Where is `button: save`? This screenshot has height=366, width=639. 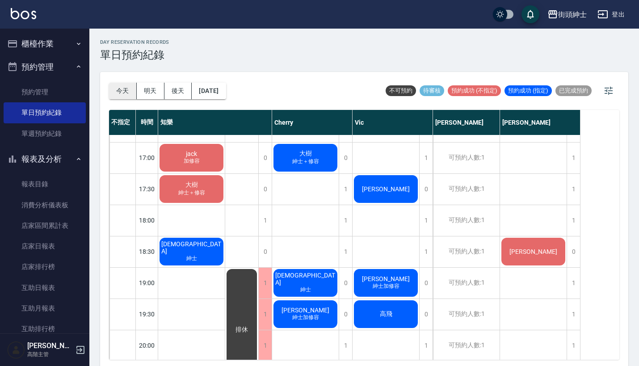
button: save is located at coordinates (530, 14).